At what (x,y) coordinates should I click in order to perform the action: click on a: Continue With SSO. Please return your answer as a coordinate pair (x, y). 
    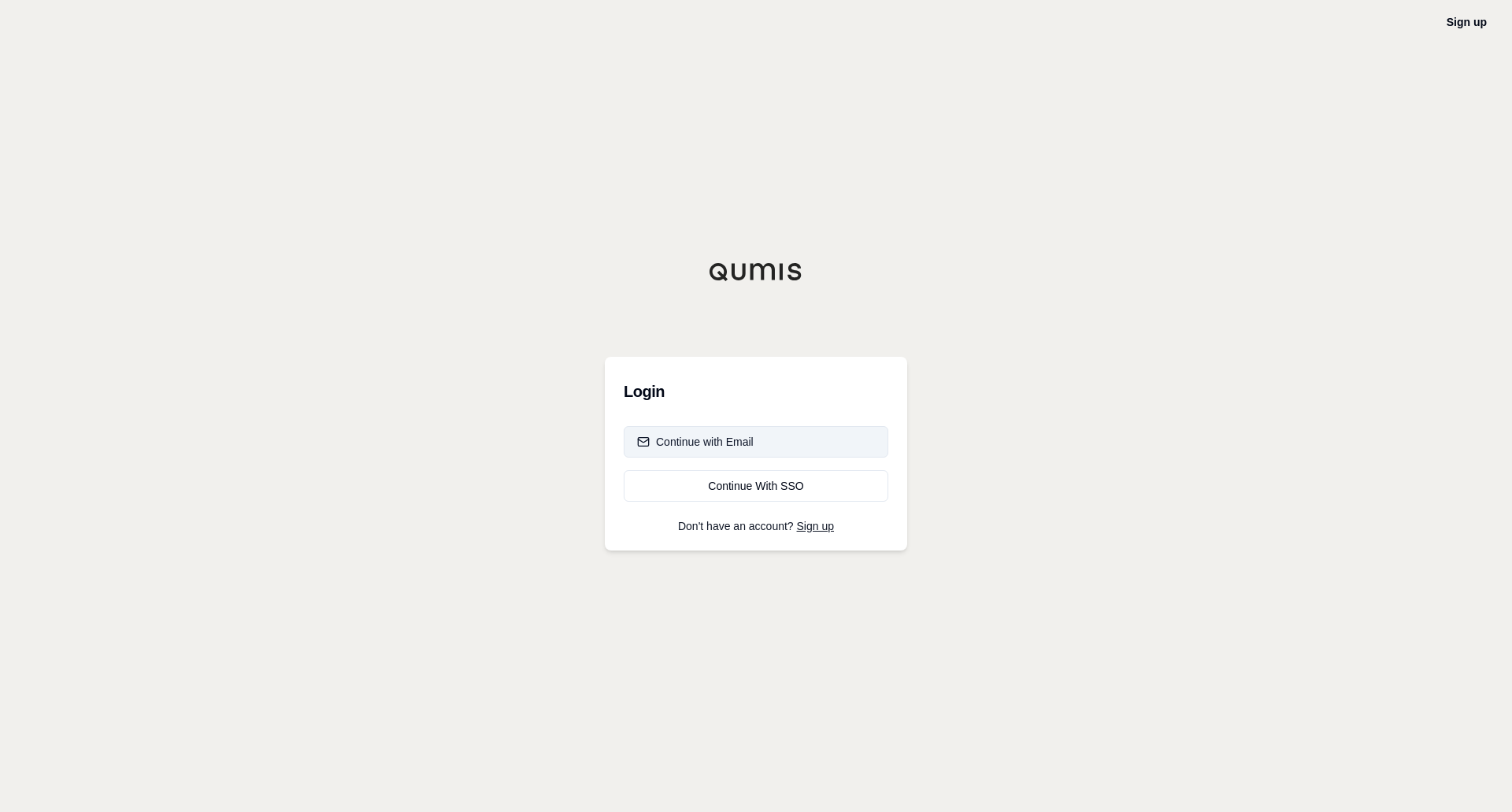
    Looking at the image, I should click on (756, 486).